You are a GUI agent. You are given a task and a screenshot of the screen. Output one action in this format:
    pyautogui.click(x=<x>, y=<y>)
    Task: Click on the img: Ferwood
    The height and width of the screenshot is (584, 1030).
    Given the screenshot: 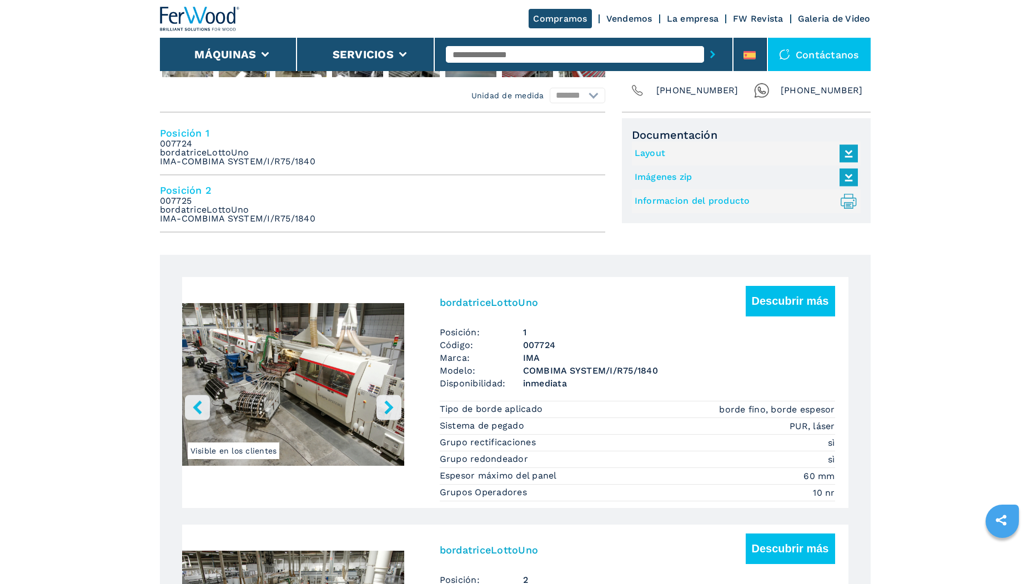 What is the action you would take?
    pyautogui.click(x=200, y=19)
    